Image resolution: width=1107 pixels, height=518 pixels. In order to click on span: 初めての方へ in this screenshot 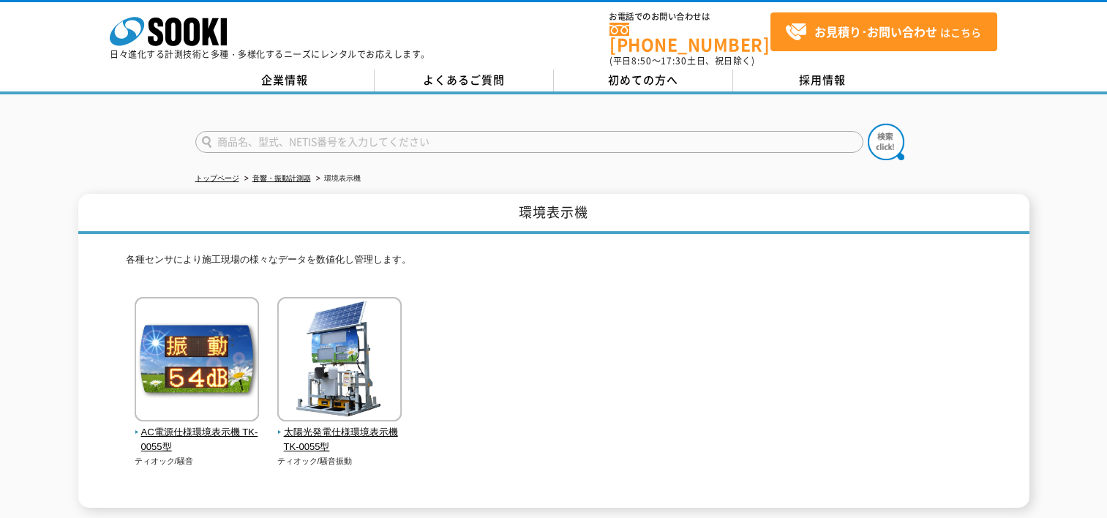, I will do `click(643, 80)`.